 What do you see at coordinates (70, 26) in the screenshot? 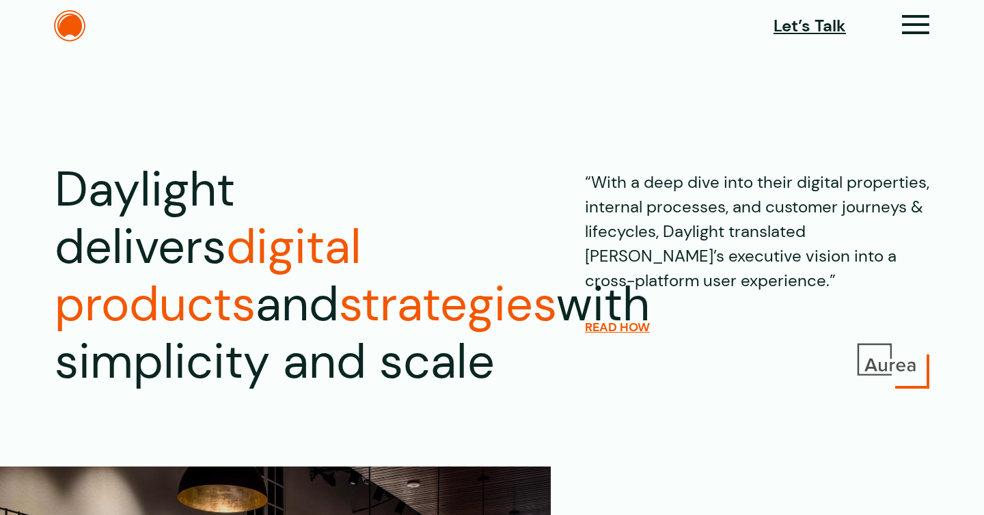
I see `a: The Daylight Studio Logo` at bounding box center [70, 26].